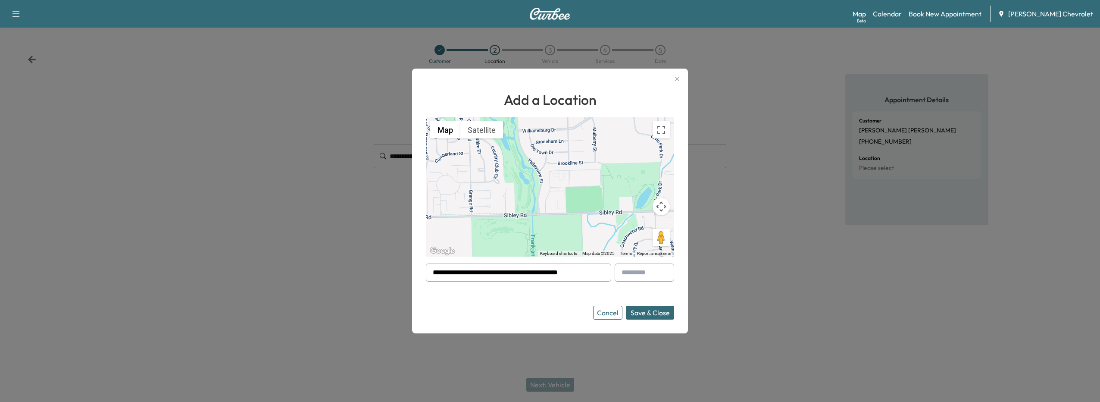 Image resolution: width=1100 pixels, height=402 pixels. What do you see at coordinates (559, 254) in the screenshot?
I see `button: Keyboard shortcuts` at bounding box center [559, 254].